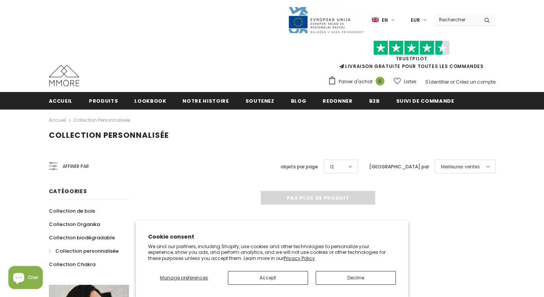 This screenshot has height=297, width=544. Describe the element at coordinates (326, 19) in the screenshot. I see `a: Javni Razpis` at that location.